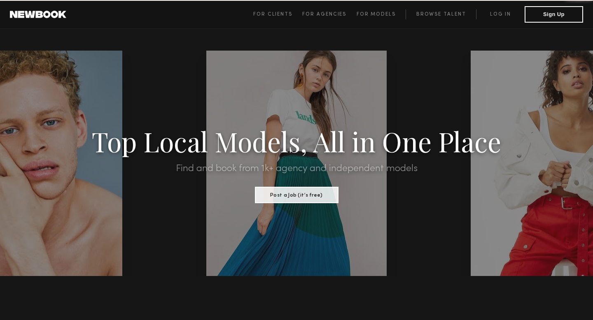 Image resolution: width=593 pixels, height=320 pixels. I want to click on span: For Agencies, so click(324, 14).